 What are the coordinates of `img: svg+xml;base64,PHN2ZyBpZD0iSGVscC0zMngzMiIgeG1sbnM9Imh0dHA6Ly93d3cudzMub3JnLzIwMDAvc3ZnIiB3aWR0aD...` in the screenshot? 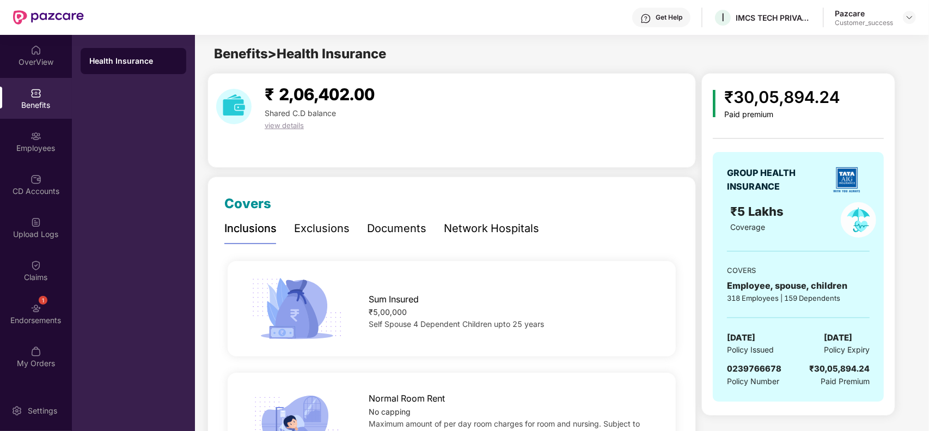 It's located at (646, 19).